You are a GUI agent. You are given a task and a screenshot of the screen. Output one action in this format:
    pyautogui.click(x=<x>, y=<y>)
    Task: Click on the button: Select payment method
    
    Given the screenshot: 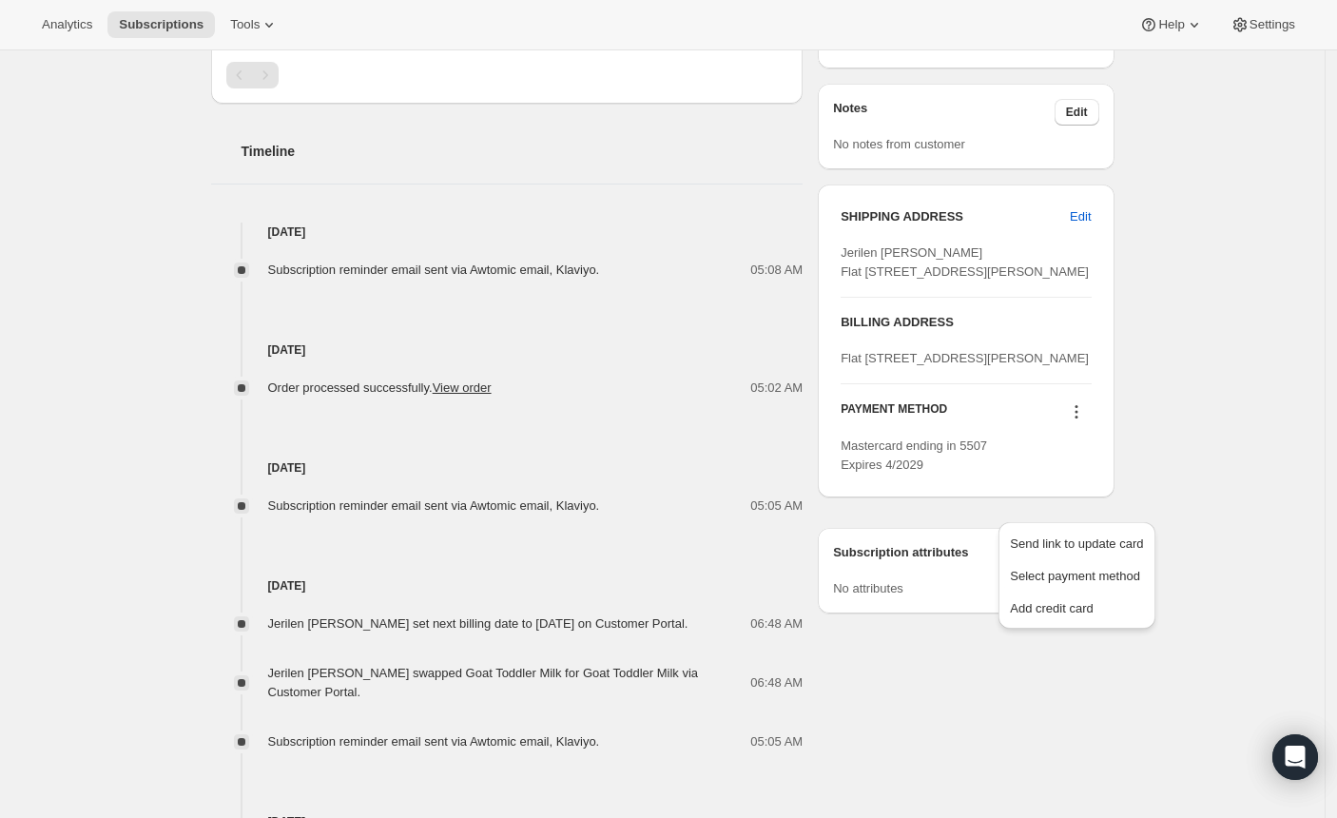 What is the action you would take?
    pyautogui.click(x=1076, y=575)
    